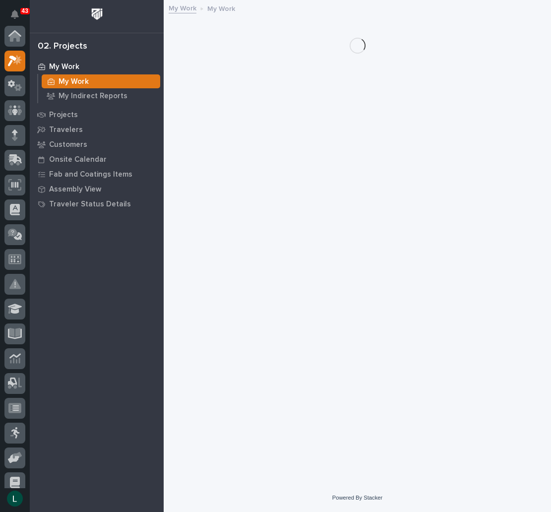  I want to click on div: Notifications43, so click(19, 18).